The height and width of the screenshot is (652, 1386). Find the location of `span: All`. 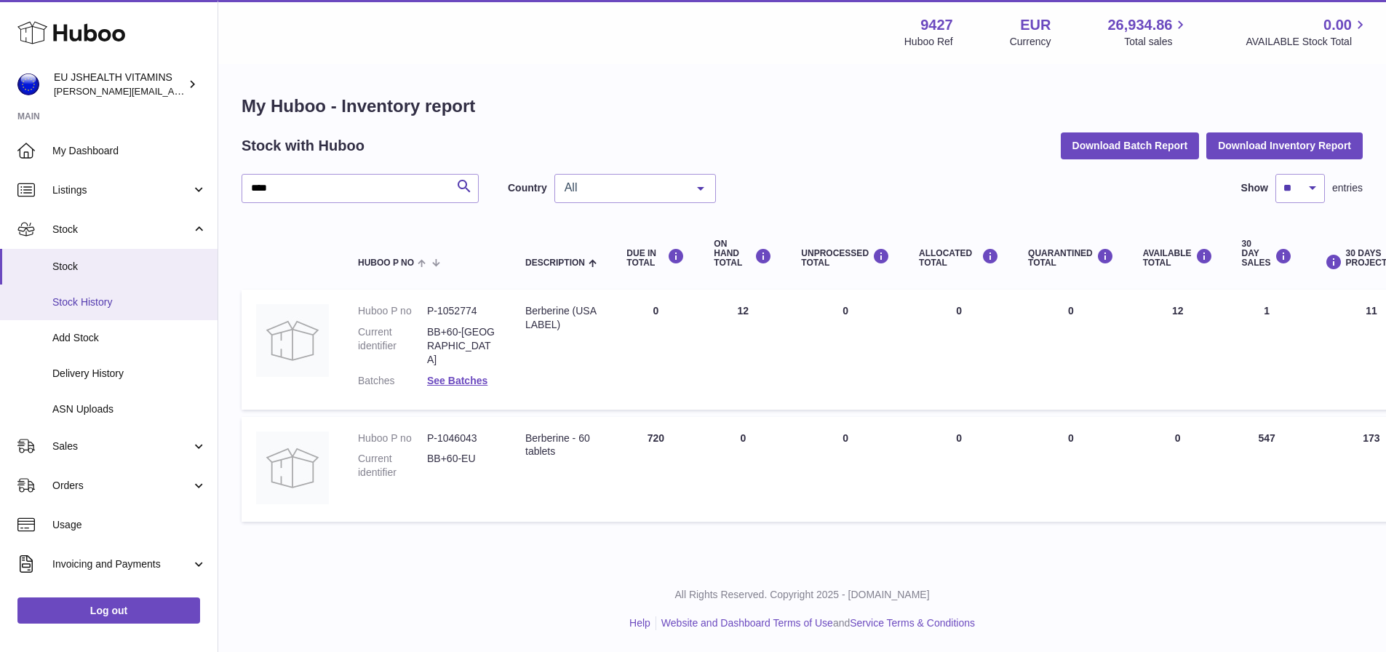

span: All is located at coordinates (623, 188).